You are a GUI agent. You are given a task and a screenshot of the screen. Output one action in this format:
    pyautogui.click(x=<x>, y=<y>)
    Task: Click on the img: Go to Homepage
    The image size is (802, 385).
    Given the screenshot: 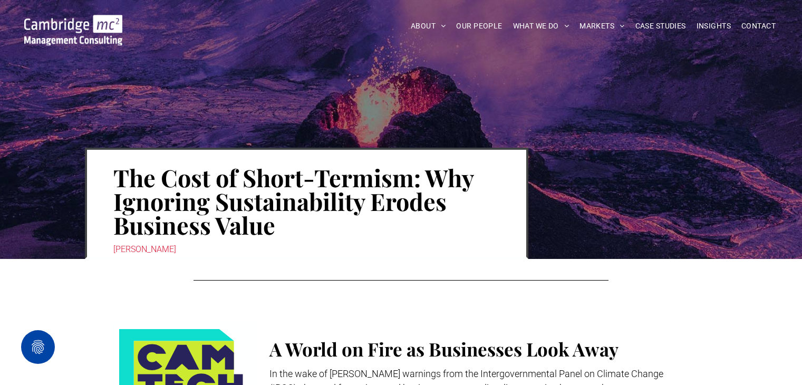 What is the action you would take?
    pyautogui.click(x=73, y=30)
    